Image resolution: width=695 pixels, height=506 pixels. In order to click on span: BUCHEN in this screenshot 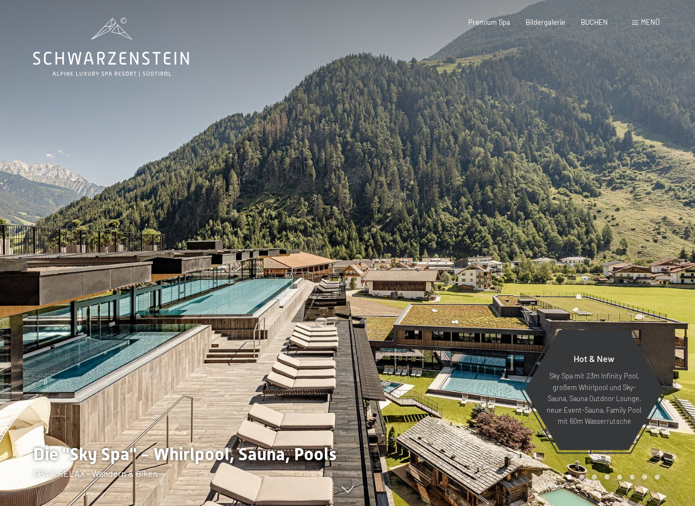, I will do `click(594, 22)`.